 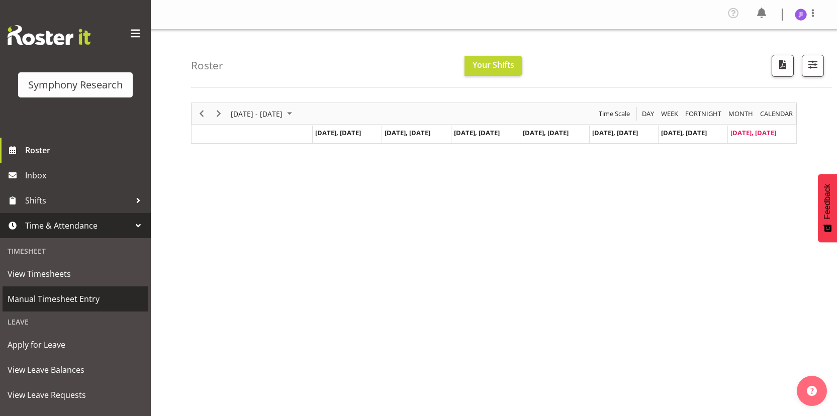 I want to click on div: Symphony Research, so click(x=75, y=85).